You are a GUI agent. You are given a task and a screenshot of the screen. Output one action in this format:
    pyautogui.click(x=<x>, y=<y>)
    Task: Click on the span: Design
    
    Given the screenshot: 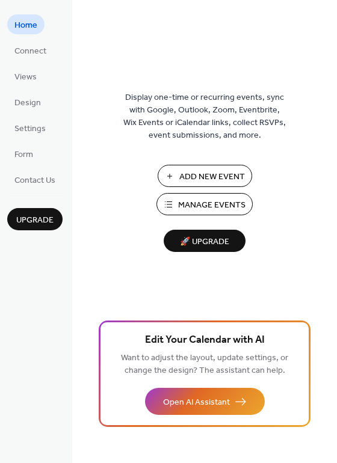 What is the action you would take?
    pyautogui.click(x=28, y=103)
    